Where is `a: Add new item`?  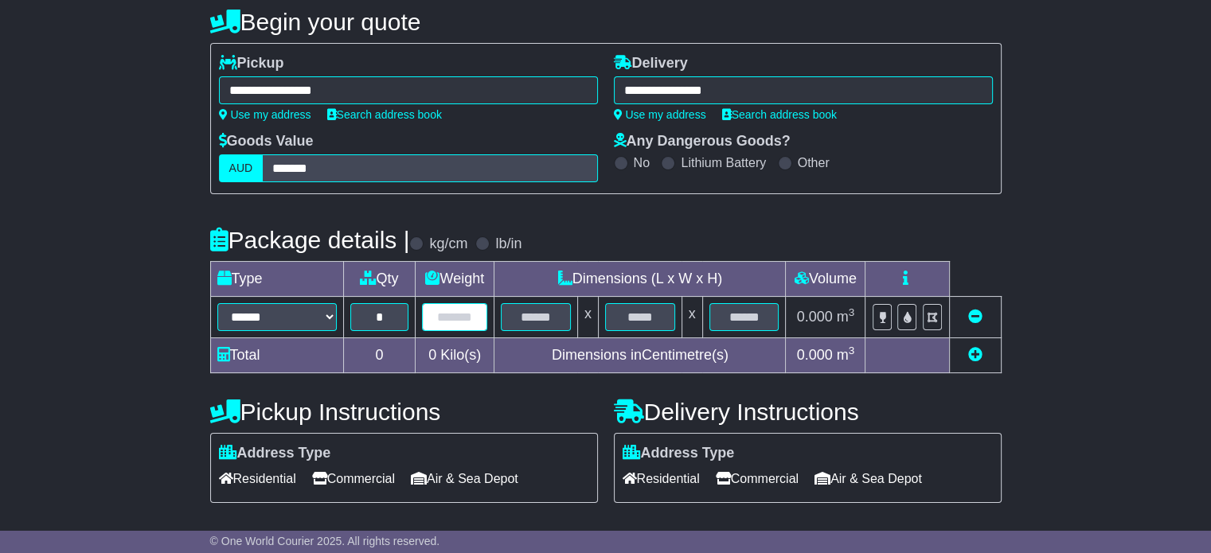
a: Add new item is located at coordinates (975, 355).